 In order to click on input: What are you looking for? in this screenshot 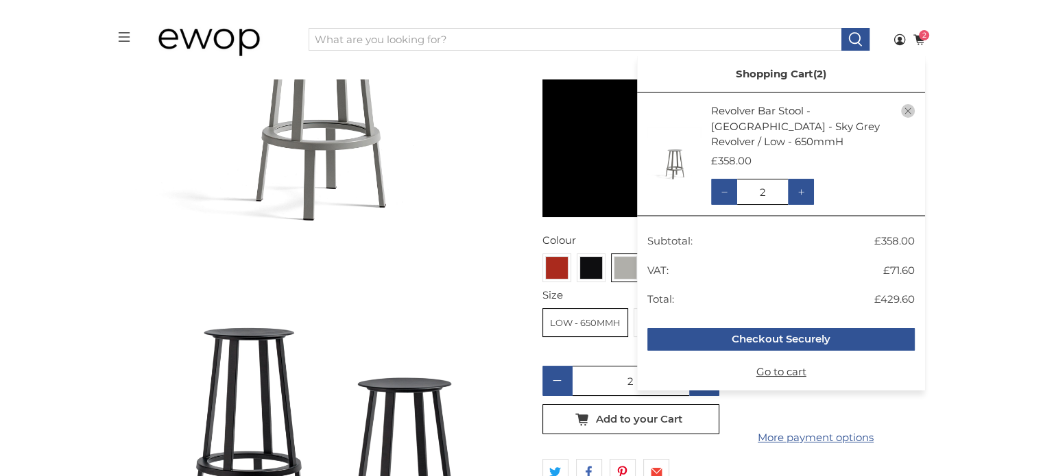, I will do `click(575, 40)`.